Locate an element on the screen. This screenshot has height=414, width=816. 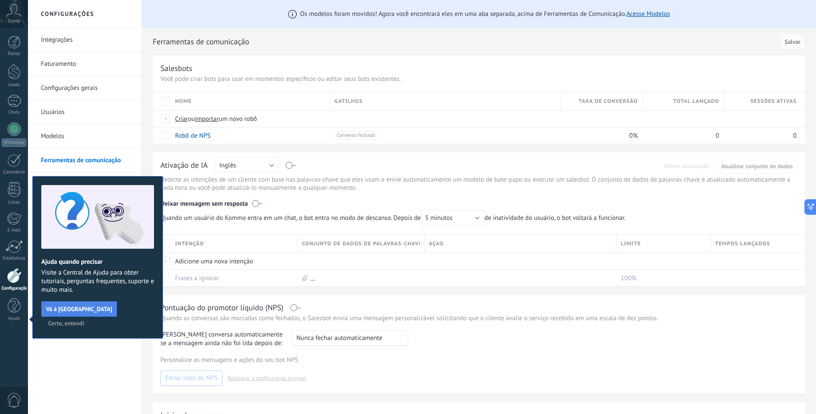
span: Quando um usuário do Kommo entra em um chat, o bot entra no modo de descanso. Depois de is located at coordinates (322, 218).